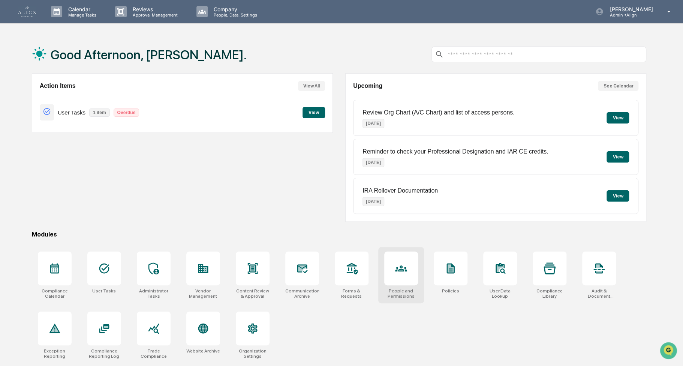  I want to click on div: Communications Archive, so click(302, 293).